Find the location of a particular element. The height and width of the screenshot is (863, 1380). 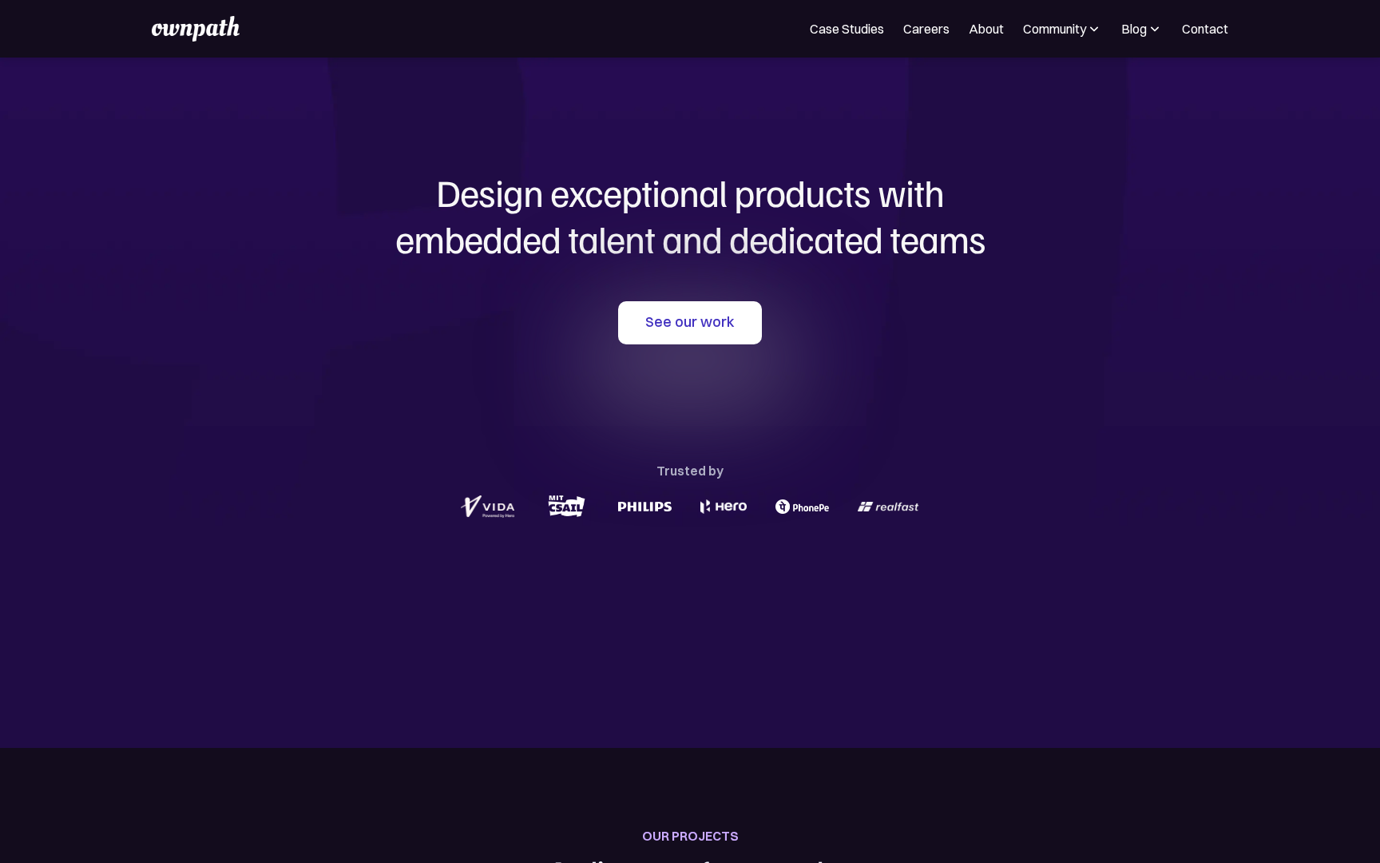

a: Contact is located at coordinates (1205, 29).